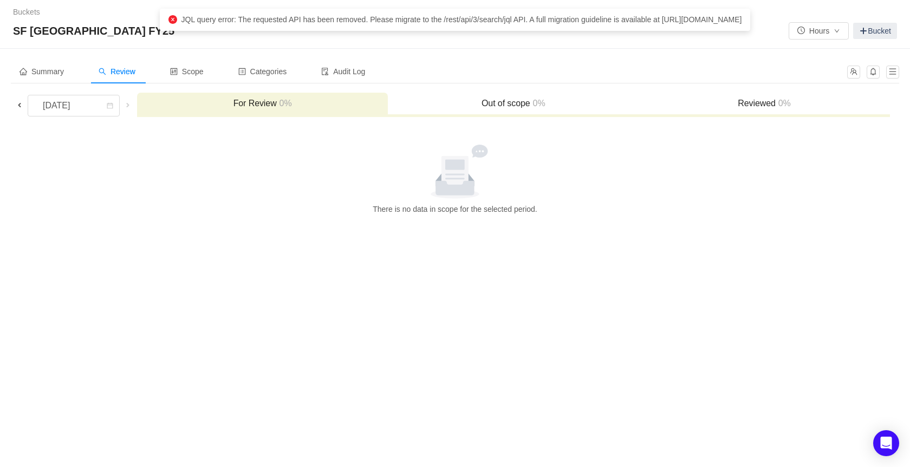 The image size is (910, 467). Describe the element at coordinates (263, 72) in the screenshot. I see `span: Categories` at that location.